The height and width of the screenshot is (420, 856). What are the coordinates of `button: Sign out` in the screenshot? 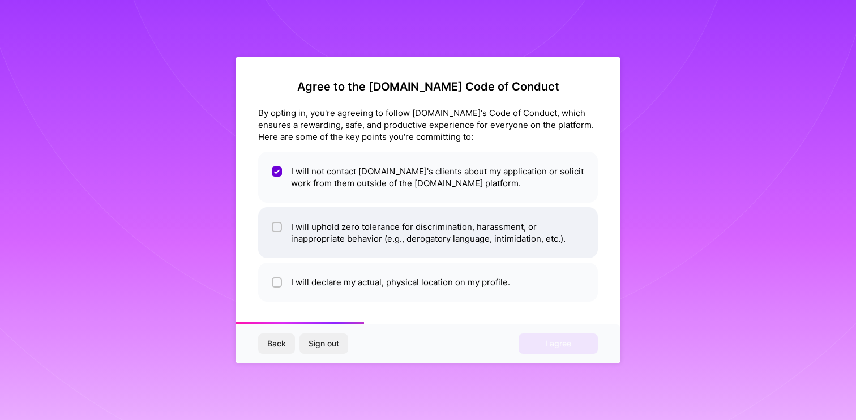 It's located at (324, 344).